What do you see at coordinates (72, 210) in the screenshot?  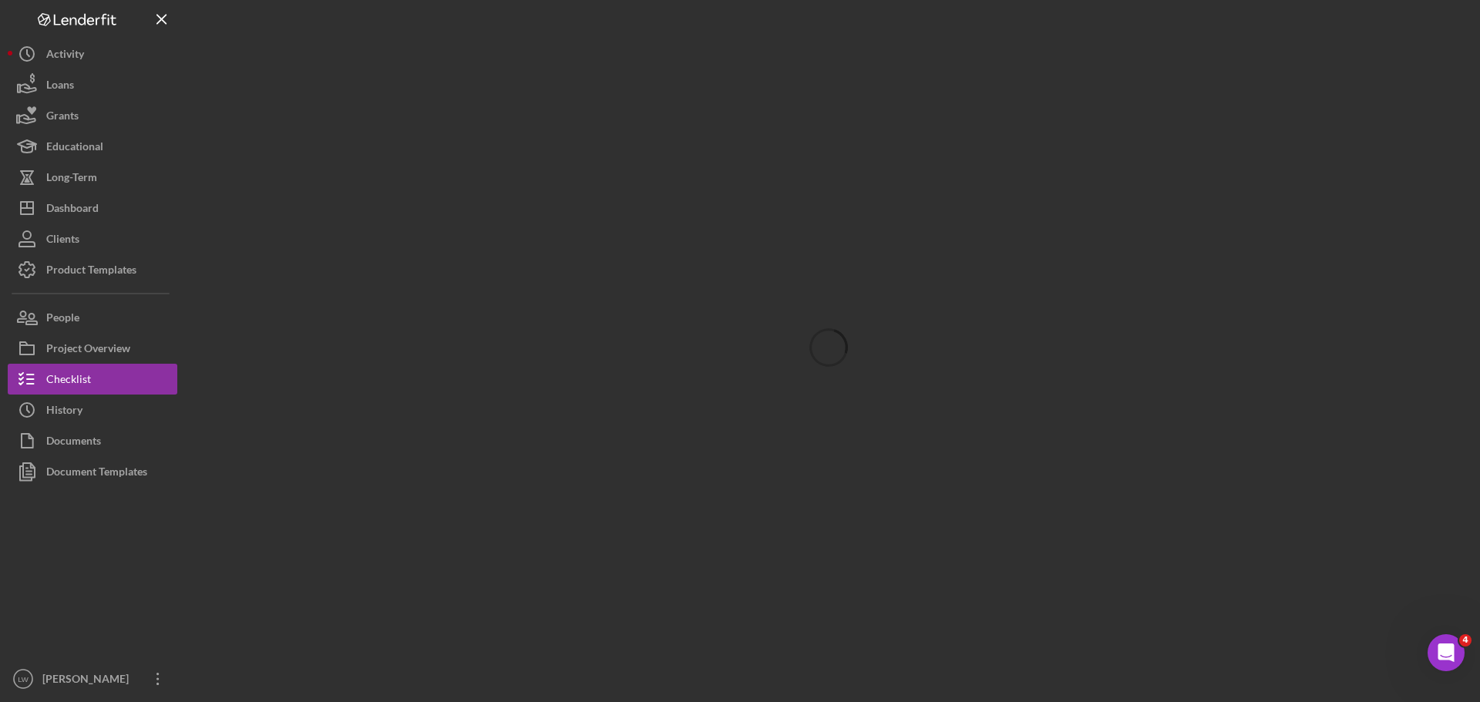 I see `div: Dashboard` at bounding box center [72, 210].